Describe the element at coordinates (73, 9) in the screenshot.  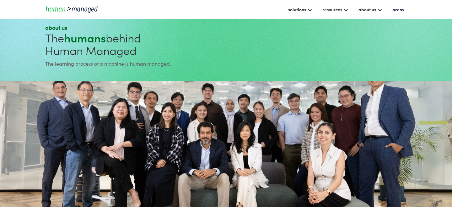
I see `a: home` at that location.